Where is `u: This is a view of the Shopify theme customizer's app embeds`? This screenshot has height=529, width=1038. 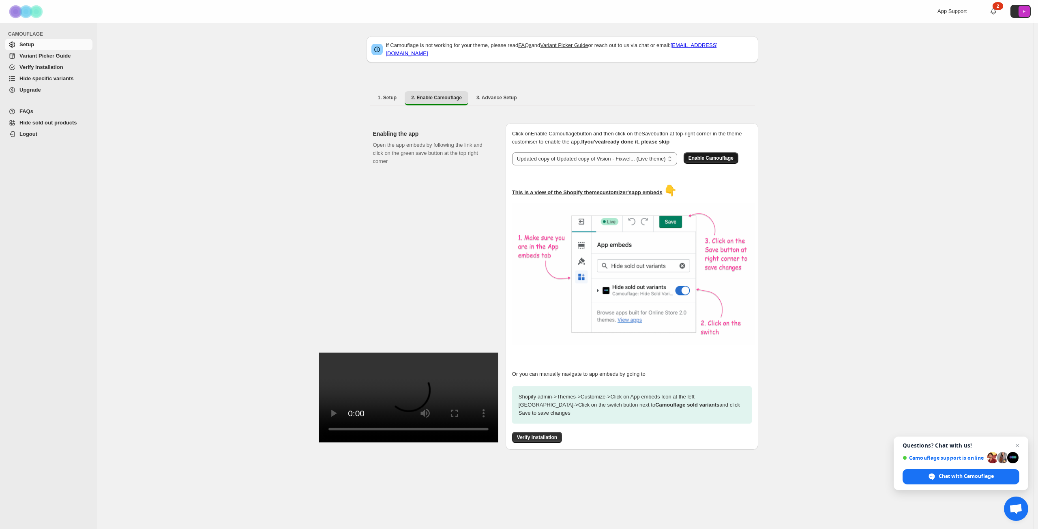
u: This is a view of the Shopify theme customizer's app embeds is located at coordinates (587, 192).